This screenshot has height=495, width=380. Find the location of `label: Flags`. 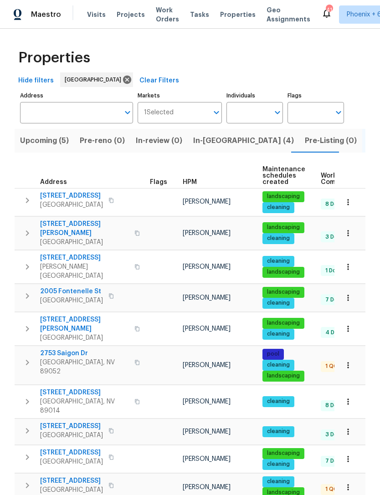

label: Flags is located at coordinates (316, 96).